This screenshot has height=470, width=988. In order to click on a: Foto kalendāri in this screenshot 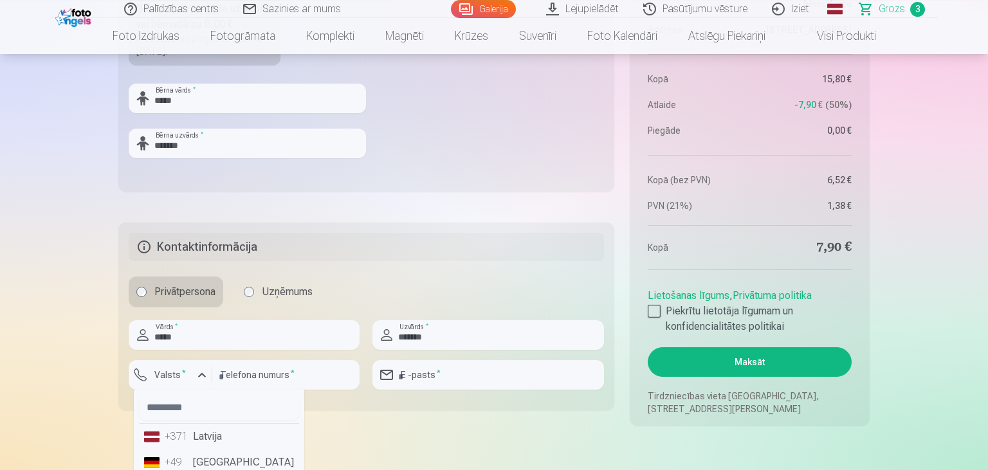, I will do `click(622, 36)`.